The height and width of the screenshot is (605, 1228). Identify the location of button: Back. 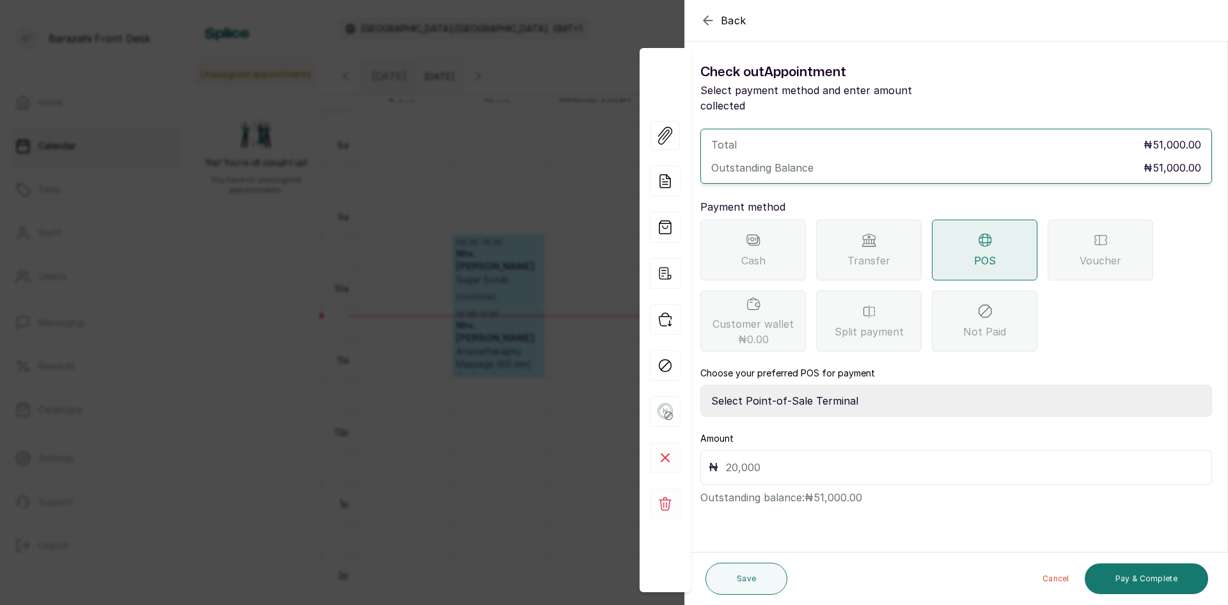
(724, 20).